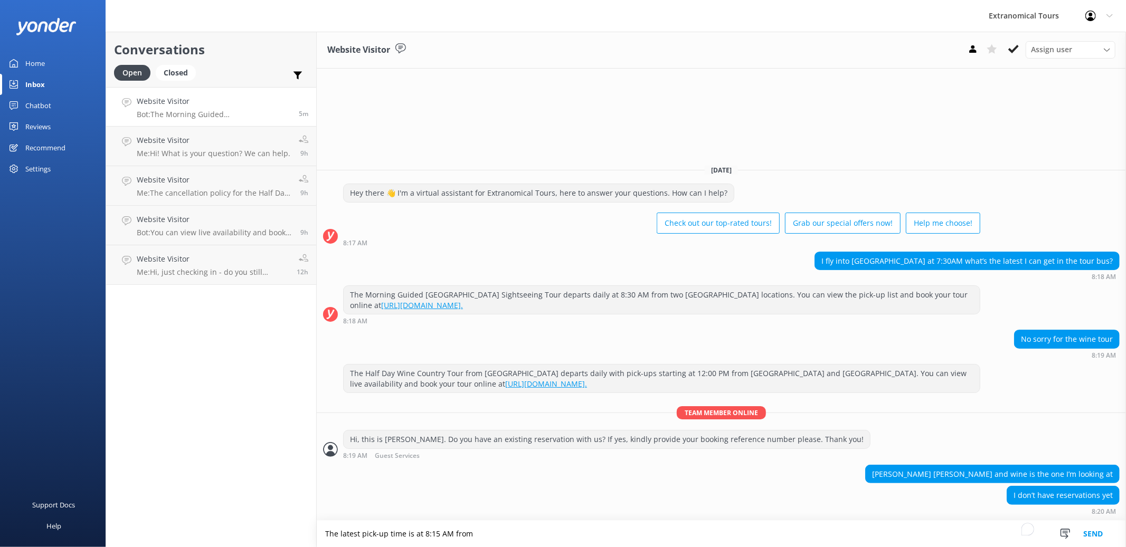 The height and width of the screenshot is (547, 1126). What do you see at coordinates (721, 534) in the screenshot?
I see `textarea: To enrich screen reader interactions, please activate Accessibility in Grammarly extension settings` at bounding box center [721, 534].